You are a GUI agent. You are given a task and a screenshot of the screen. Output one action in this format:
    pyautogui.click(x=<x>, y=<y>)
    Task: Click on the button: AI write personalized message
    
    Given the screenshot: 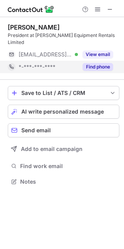 What is the action you would take?
    pyautogui.click(x=64, y=112)
    